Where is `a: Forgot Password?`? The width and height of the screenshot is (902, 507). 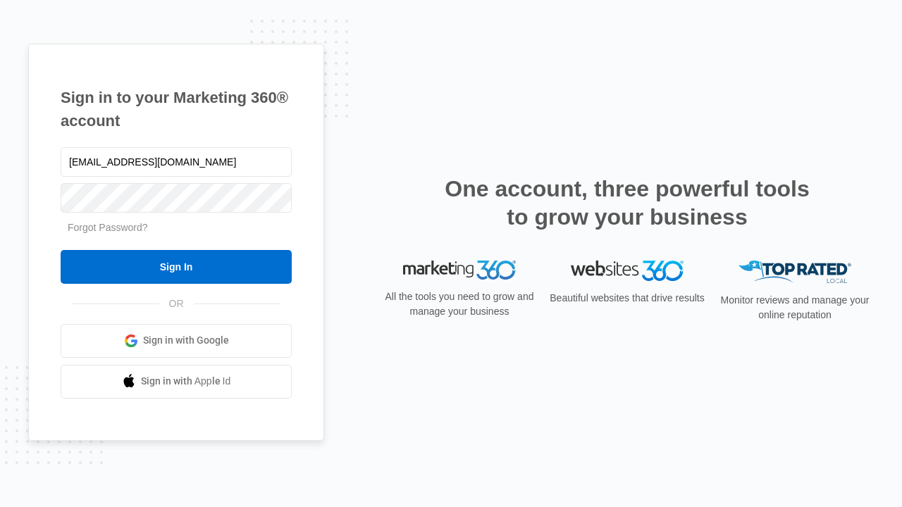
a: Forgot Password? is located at coordinates (108, 228).